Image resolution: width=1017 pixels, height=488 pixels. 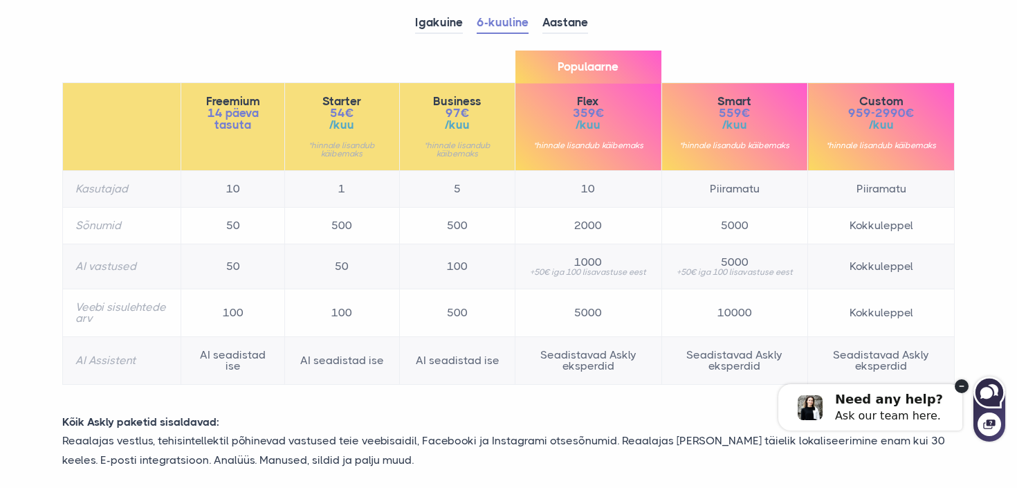 What do you see at coordinates (735, 113) in the screenshot?
I see `span: 559€` at bounding box center [735, 113].